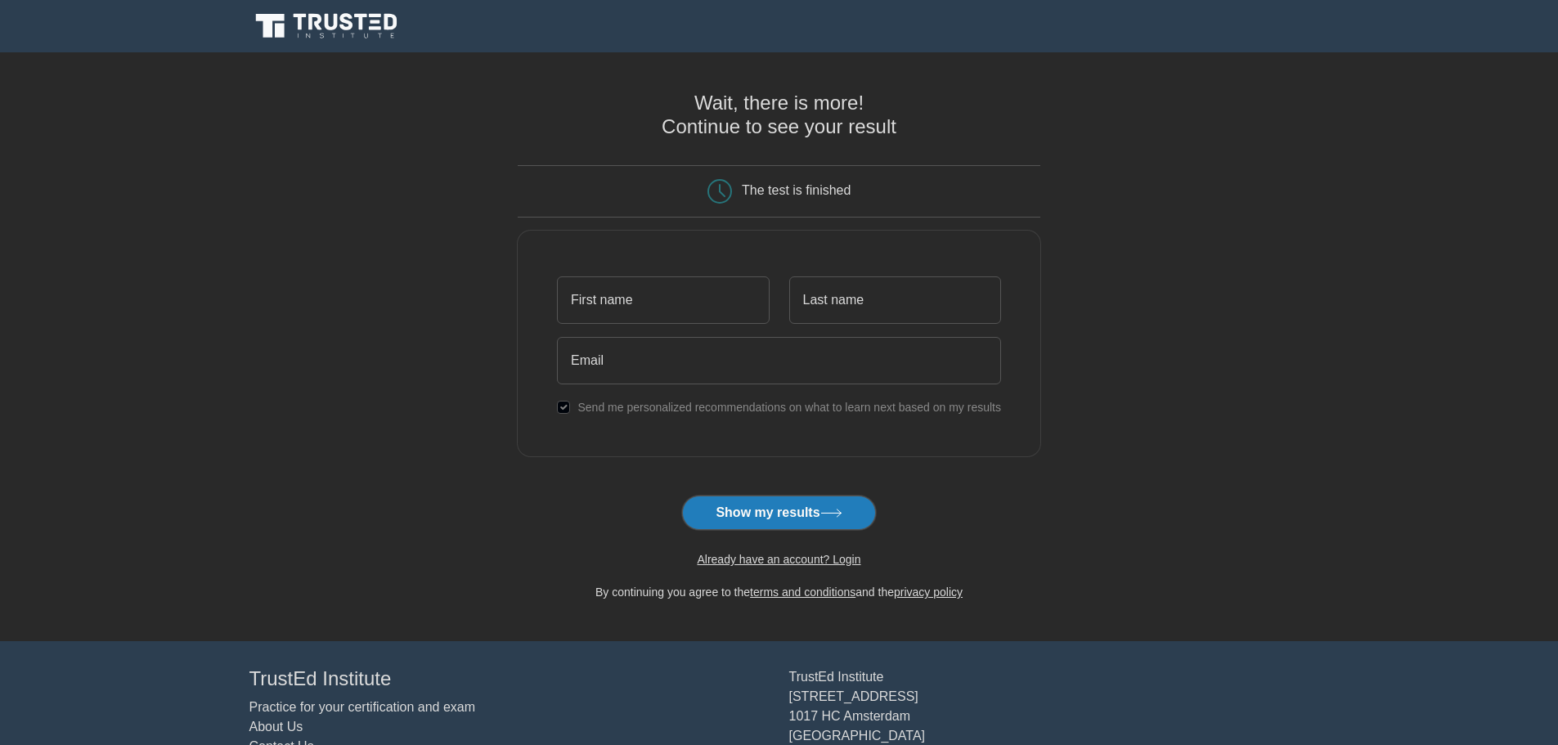  I want to click on a: privacy policy, so click(928, 592).